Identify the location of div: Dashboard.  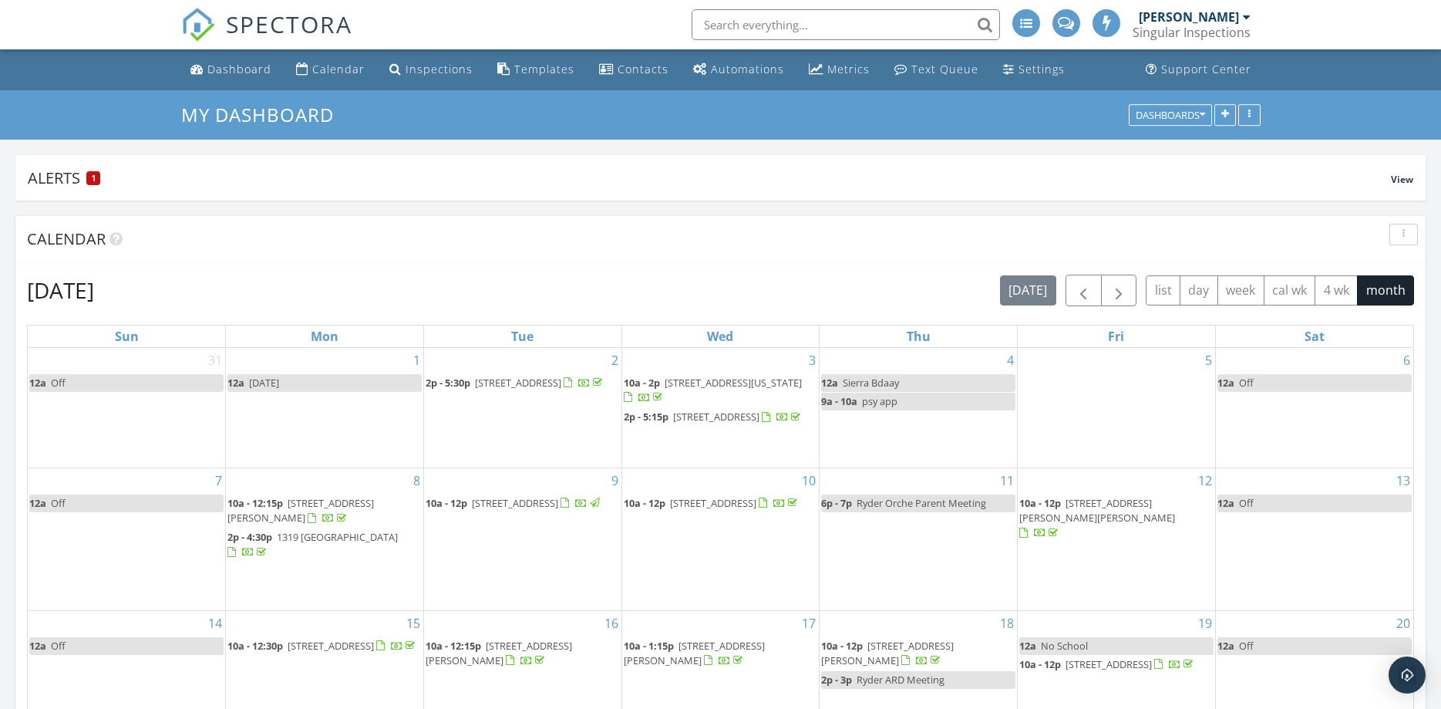
(239, 69).